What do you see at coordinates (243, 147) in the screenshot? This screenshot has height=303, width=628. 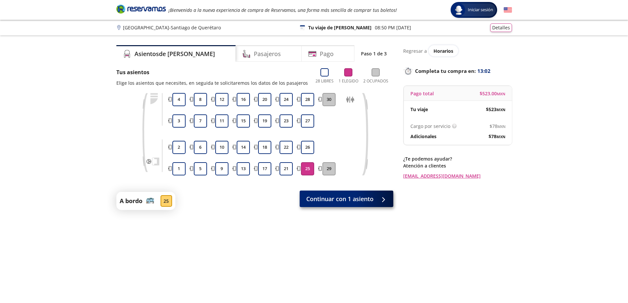 I see `button: 14` at bounding box center [243, 147].